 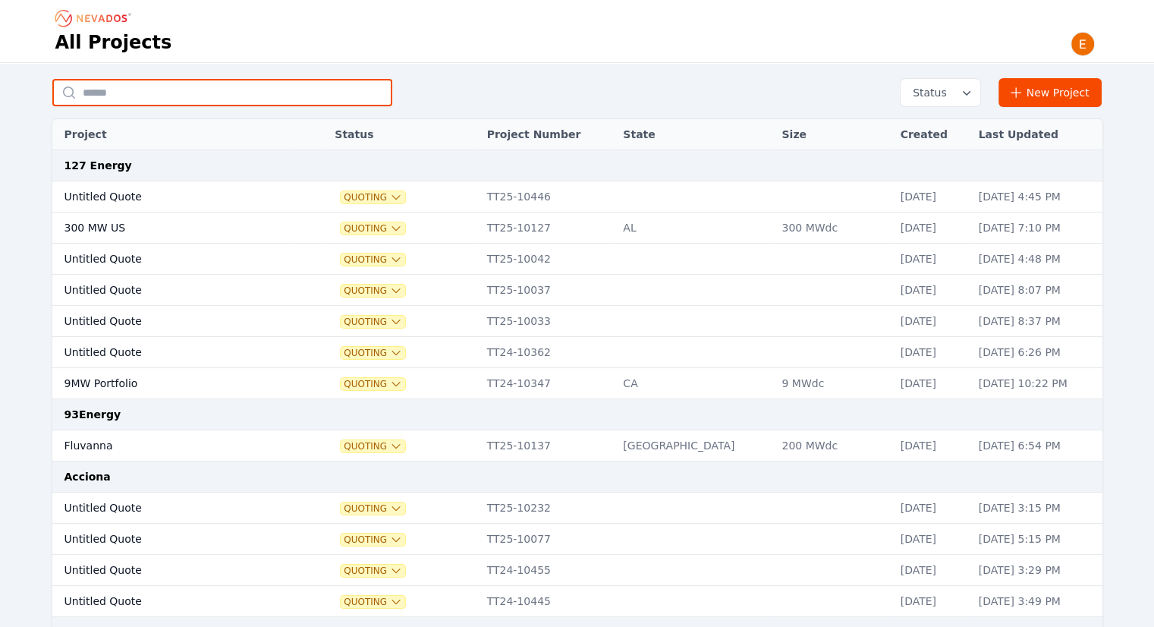 What do you see at coordinates (96, 18) in the screenshot?
I see `nav: Breadcrumb` at bounding box center [96, 18].